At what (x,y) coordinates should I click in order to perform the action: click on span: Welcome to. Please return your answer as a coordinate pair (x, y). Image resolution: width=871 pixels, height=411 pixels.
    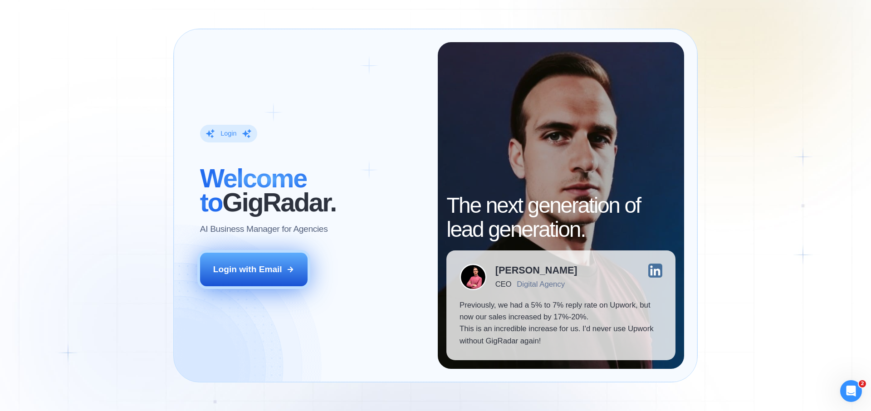
    Looking at the image, I should click on (253, 190).